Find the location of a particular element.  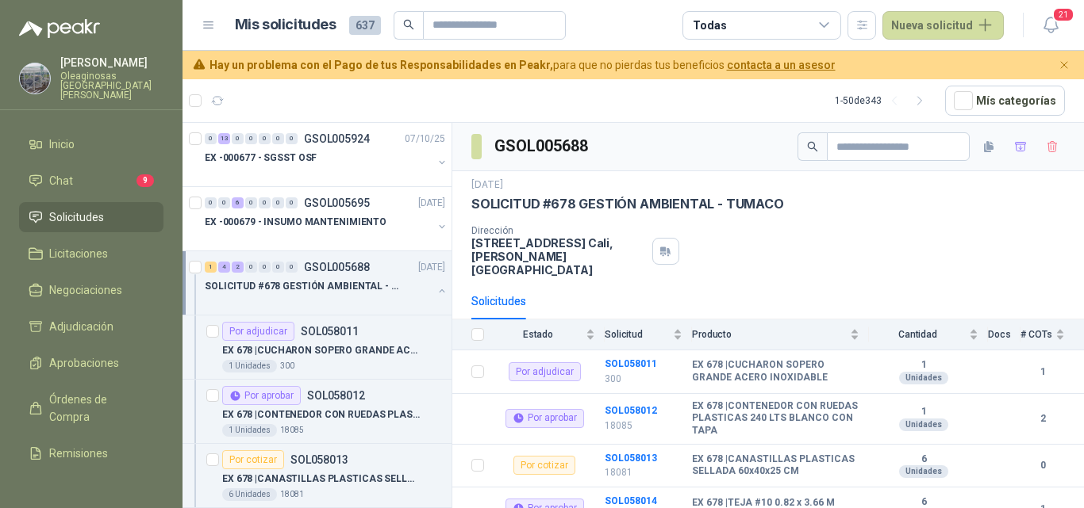

p: EX 678 | CANASTILLAS PLASTICAS SELLADA 60x40x25 CM is located at coordinates (320, 479).